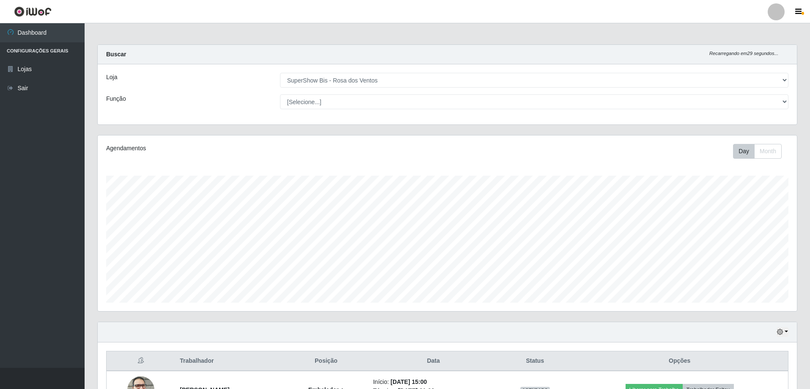 This screenshot has height=389, width=810. Describe the element at coordinates (116, 99) in the screenshot. I see `label: Função` at that location.